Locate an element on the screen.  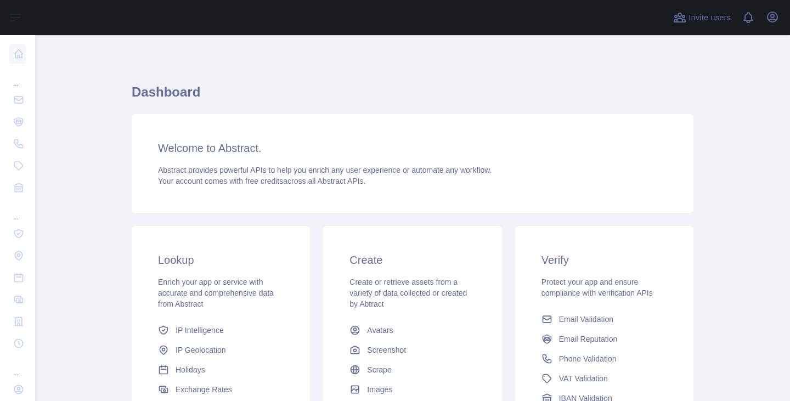
span: VAT Validation is located at coordinates (583, 378).